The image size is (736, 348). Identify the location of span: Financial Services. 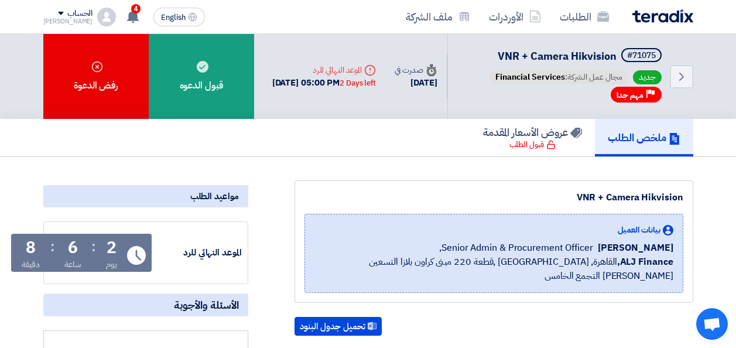
(530, 77).